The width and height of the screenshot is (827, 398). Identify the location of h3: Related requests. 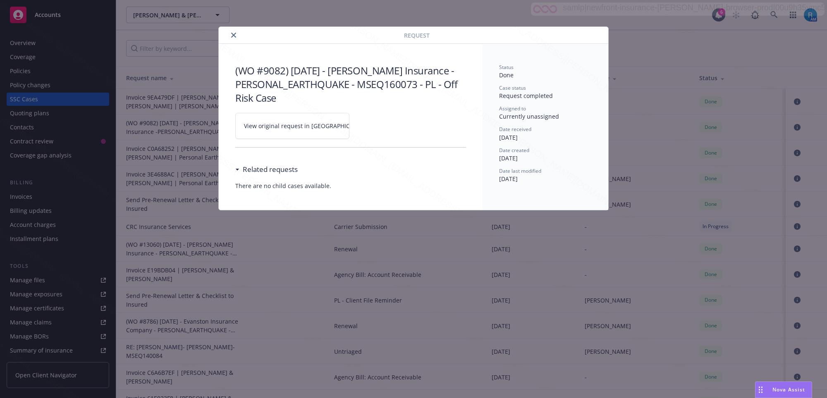
(270, 170).